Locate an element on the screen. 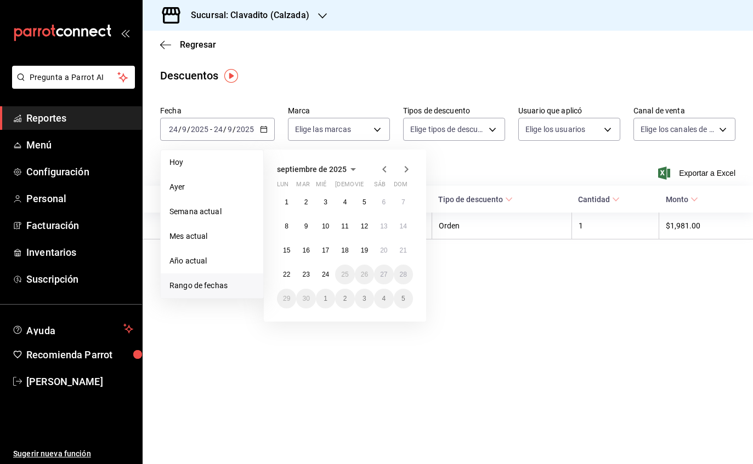  img: Tooltip marker is located at coordinates (231, 76).